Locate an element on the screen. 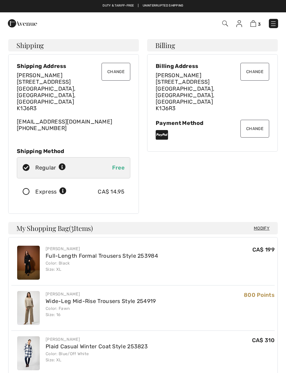 The image size is (286, 373). div: Express is located at coordinates (51, 192).